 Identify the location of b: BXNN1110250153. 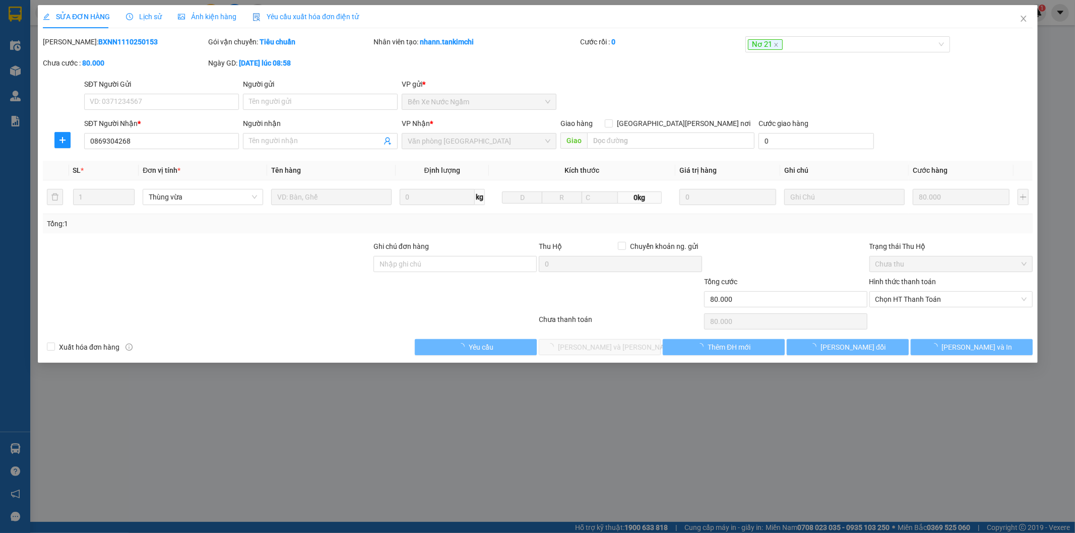
(128, 42).